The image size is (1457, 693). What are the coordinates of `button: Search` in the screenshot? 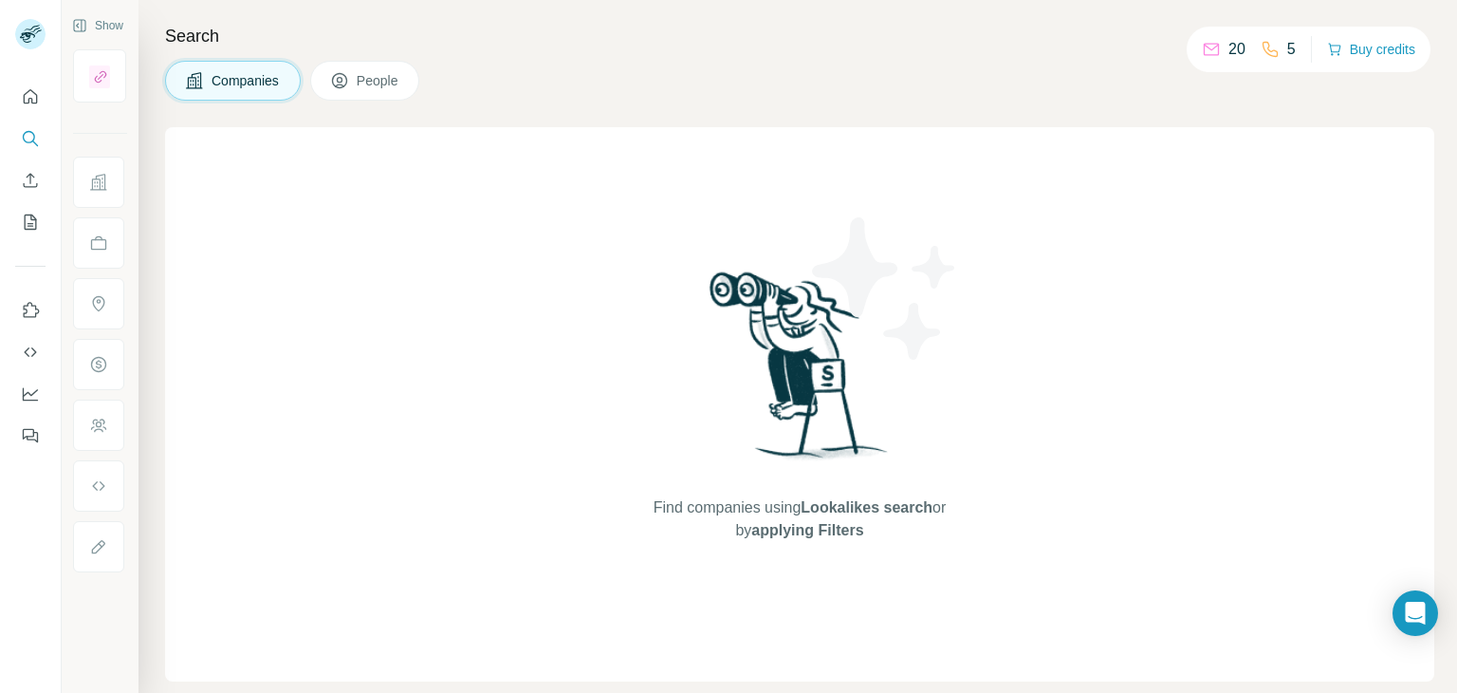 It's located at (30, 139).